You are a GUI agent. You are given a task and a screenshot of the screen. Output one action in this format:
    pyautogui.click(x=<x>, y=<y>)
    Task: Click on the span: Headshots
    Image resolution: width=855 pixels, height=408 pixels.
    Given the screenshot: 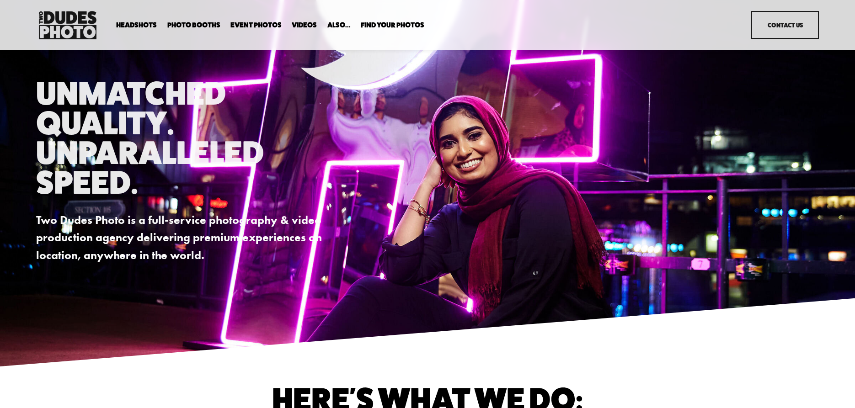 What is the action you would take?
    pyautogui.click(x=136, y=25)
    